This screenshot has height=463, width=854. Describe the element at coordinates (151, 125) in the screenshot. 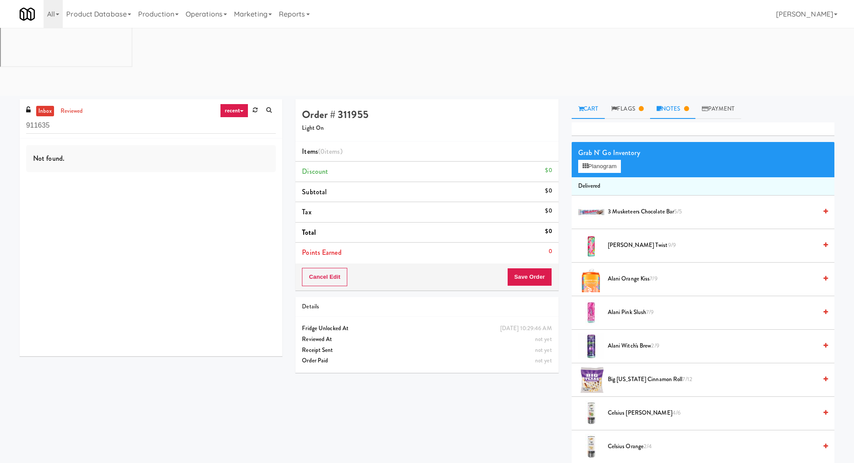

I see `input: Search vision orders` at that location.